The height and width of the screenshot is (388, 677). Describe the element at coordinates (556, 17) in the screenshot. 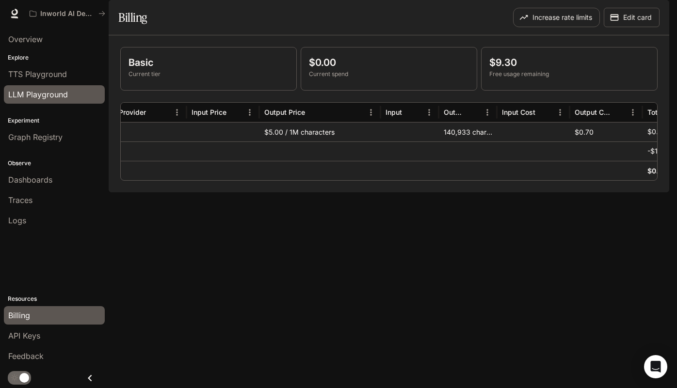

I see `button: Increase rate limits` at that location.